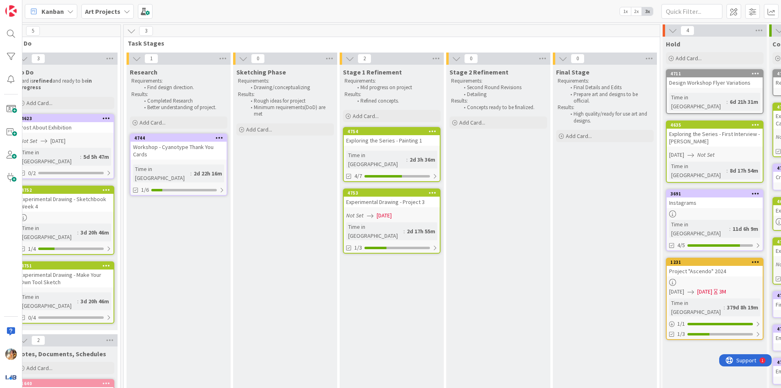  I want to click on div: 4744, so click(180, 138).